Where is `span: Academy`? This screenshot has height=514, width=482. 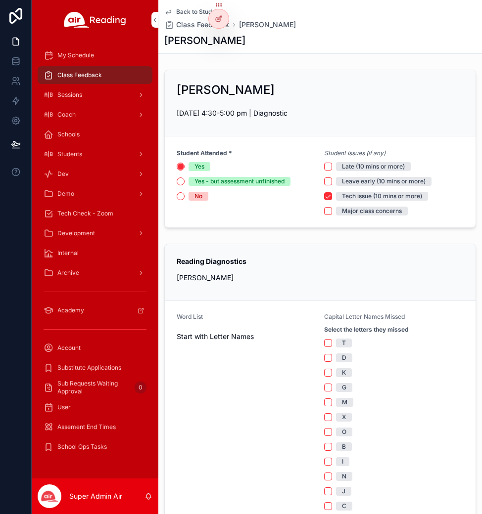
span: Academy is located at coordinates (71, 310).